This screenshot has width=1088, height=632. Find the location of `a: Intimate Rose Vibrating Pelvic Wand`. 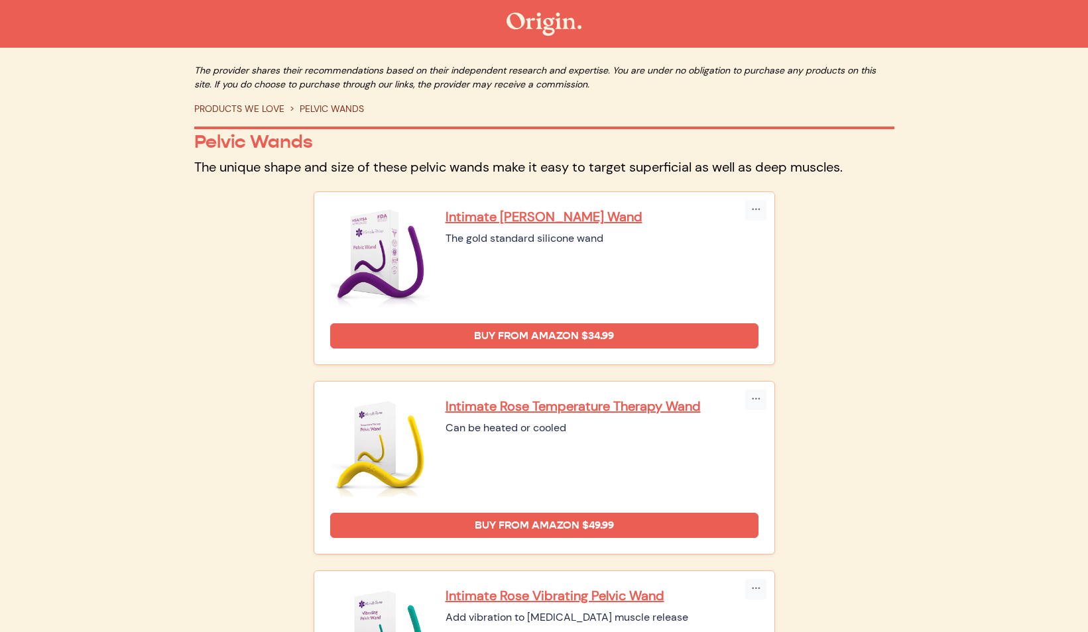

a: Intimate Rose Vibrating Pelvic Wand is located at coordinates (602, 596).